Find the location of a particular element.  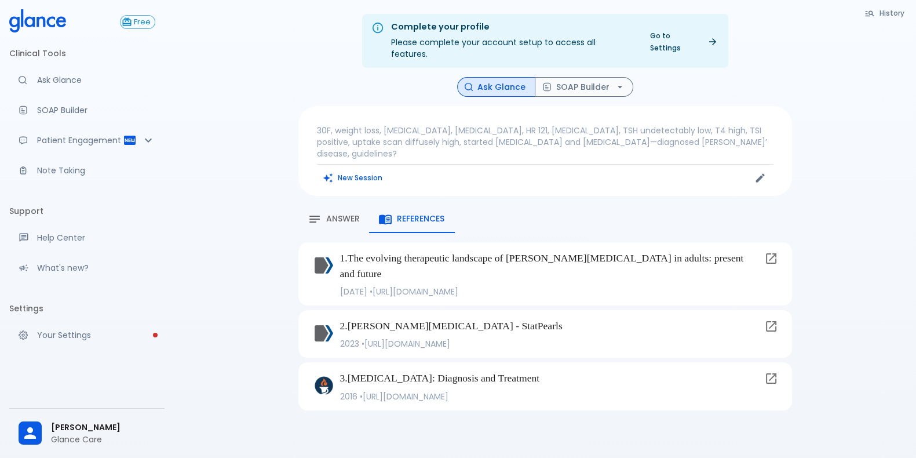

a: Please complete account setup is located at coordinates (87, 335).